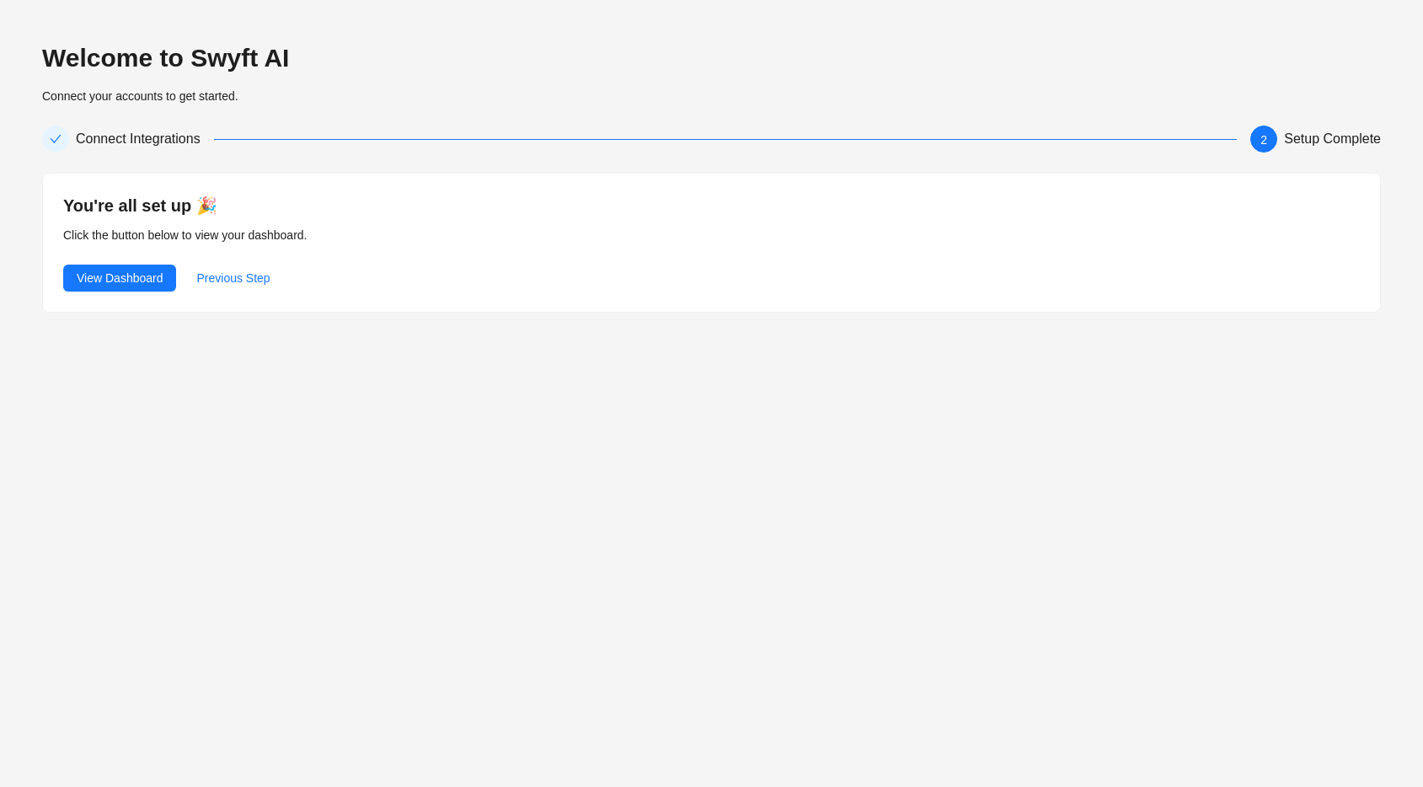  What do you see at coordinates (185, 235) in the screenshot?
I see `span: Click the button below to view your dashboard.` at bounding box center [185, 235].